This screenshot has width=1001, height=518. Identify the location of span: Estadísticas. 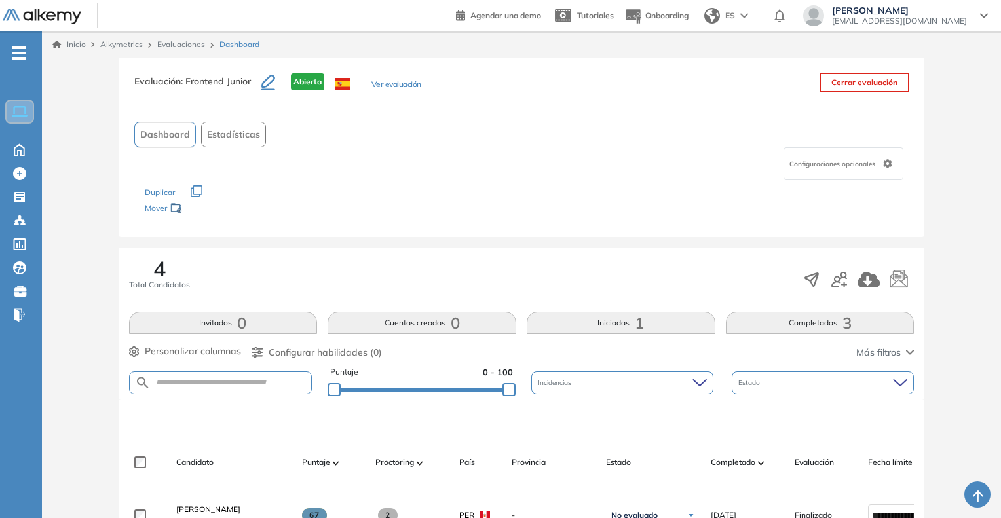
(233, 134).